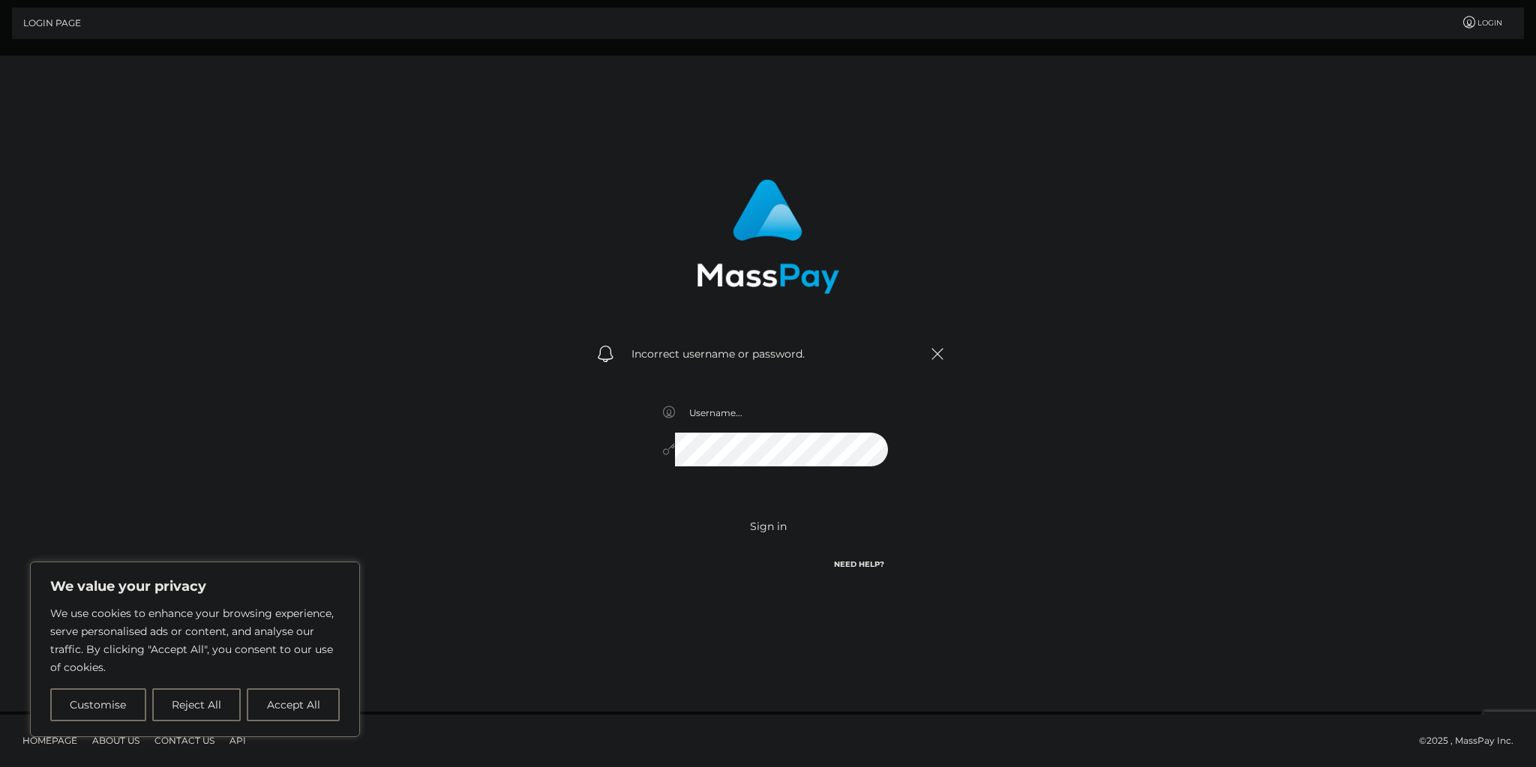 This screenshot has width=1536, height=767. What do you see at coordinates (98, 705) in the screenshot?
I see `button: Customise` at bounding box center [98, 705].